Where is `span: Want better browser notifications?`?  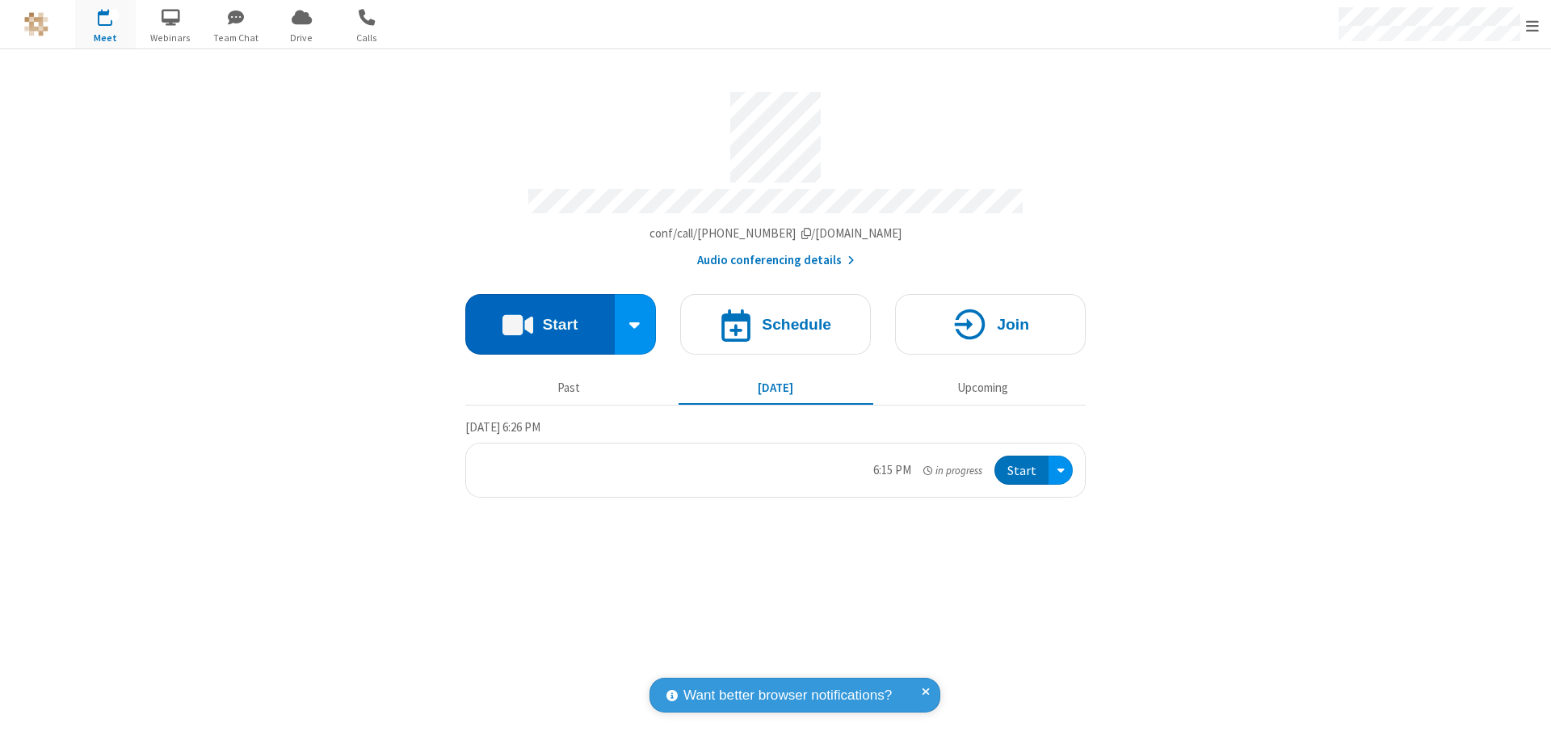 span: Want better browser notifications? is located at coordinates (788, 696).